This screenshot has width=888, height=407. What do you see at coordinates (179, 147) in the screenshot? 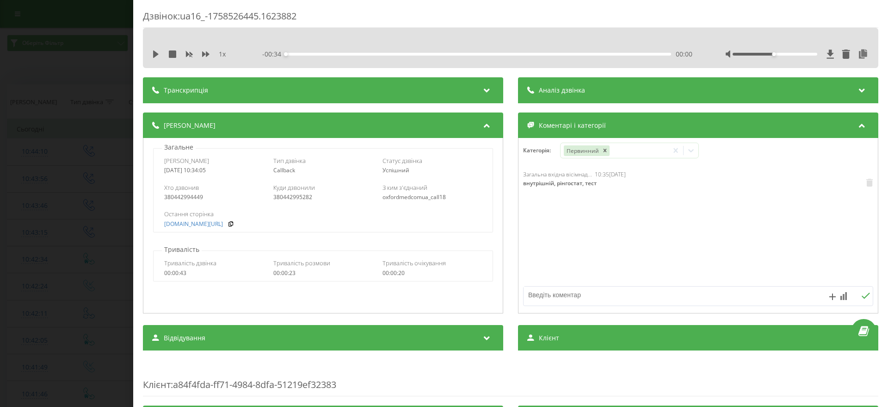
I see `p: Загальне` at bounding box center [179, 147].